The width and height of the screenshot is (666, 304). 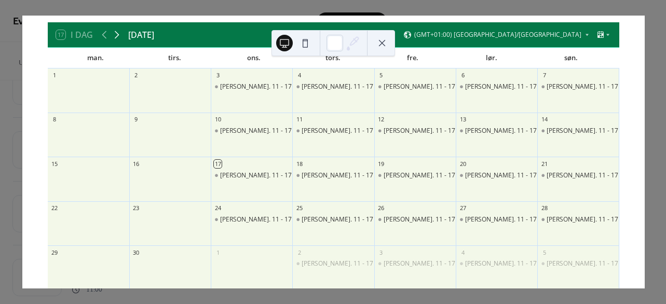 I want to click on div: søn., so click(x=571, y=58).